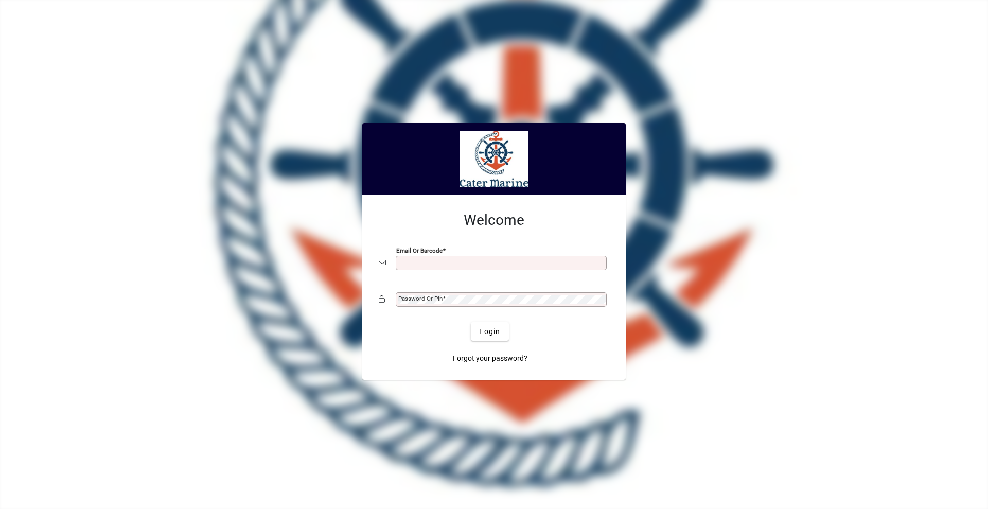  What do you see at coordinates (420, 298) in the screenshot?
I see `mat-label: Password or Pin` at bounding box center [420, 298].